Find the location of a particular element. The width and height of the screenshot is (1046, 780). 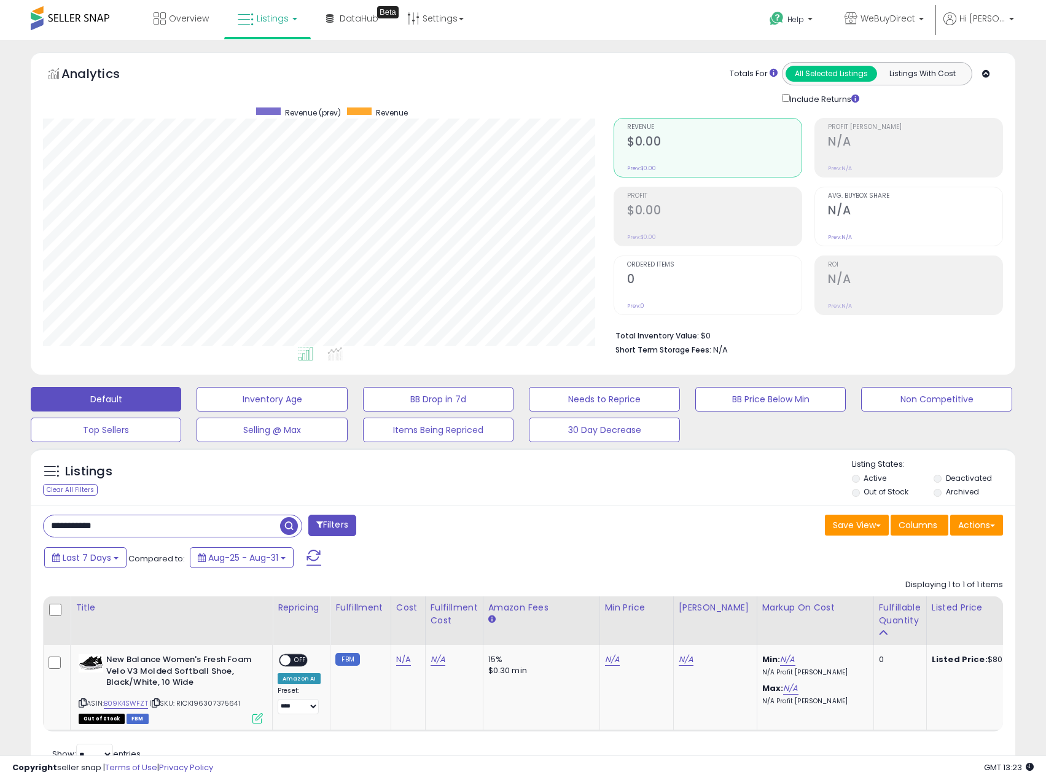

div: Repricing is located at coordinates (301, 607).